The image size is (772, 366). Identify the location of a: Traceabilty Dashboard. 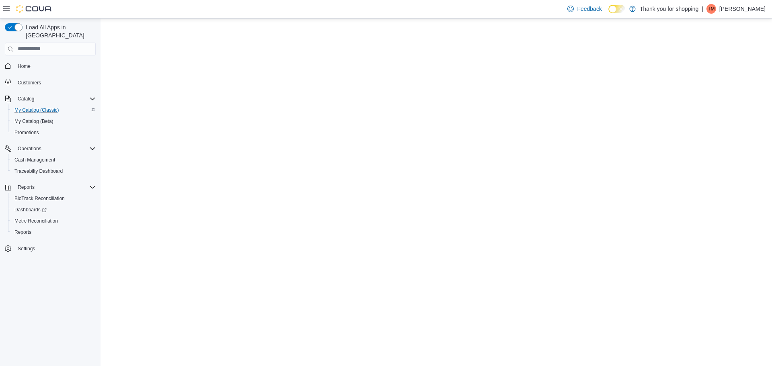
(39, 171).